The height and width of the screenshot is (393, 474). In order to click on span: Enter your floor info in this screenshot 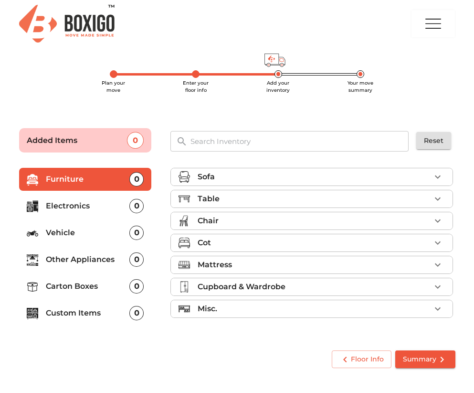, I will do `click(196, 86)`.